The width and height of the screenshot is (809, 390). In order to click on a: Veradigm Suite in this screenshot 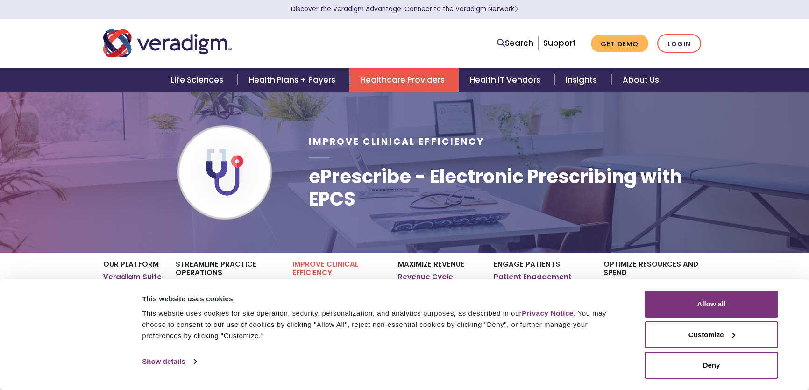, I will do `click(132, 277)`.